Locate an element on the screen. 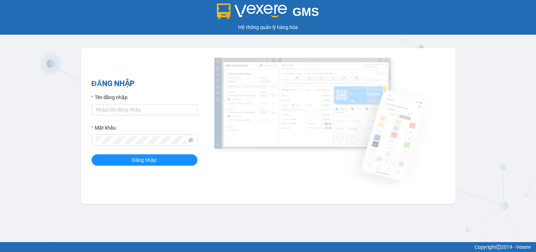 The width and height of the screenshot is (536, 252). label: Tên đăng nhập is located at coordinates (110, 97).